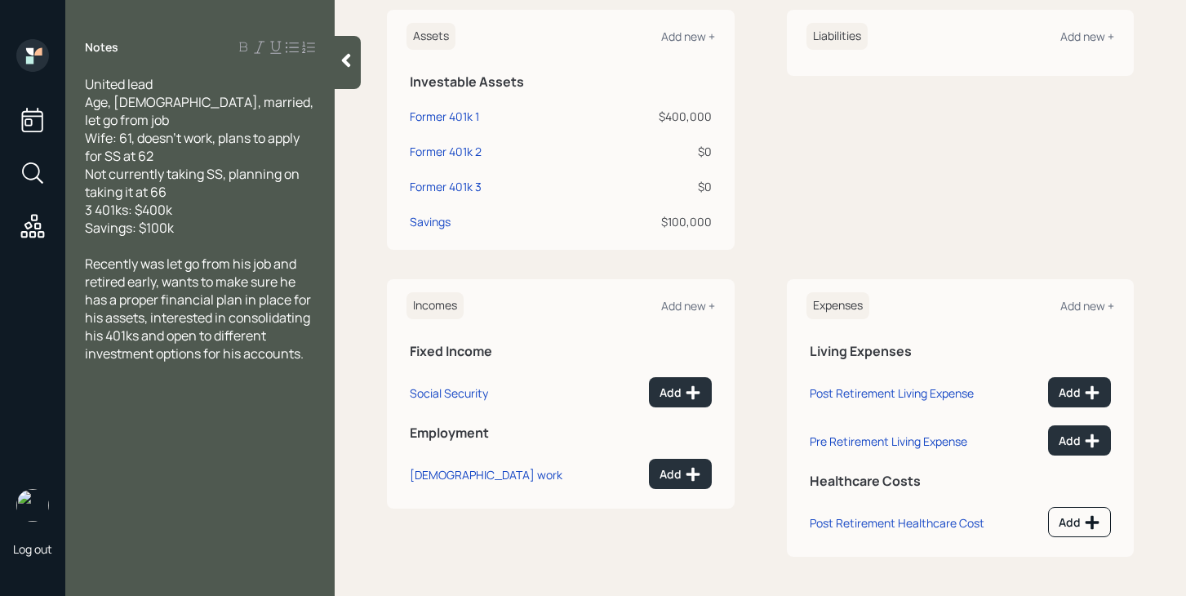 This screenshot has height=596, width=1186. Describe the element at coordinates (960, 481) in the screenshot. I see `h5: Healthcare Costs` at that location.